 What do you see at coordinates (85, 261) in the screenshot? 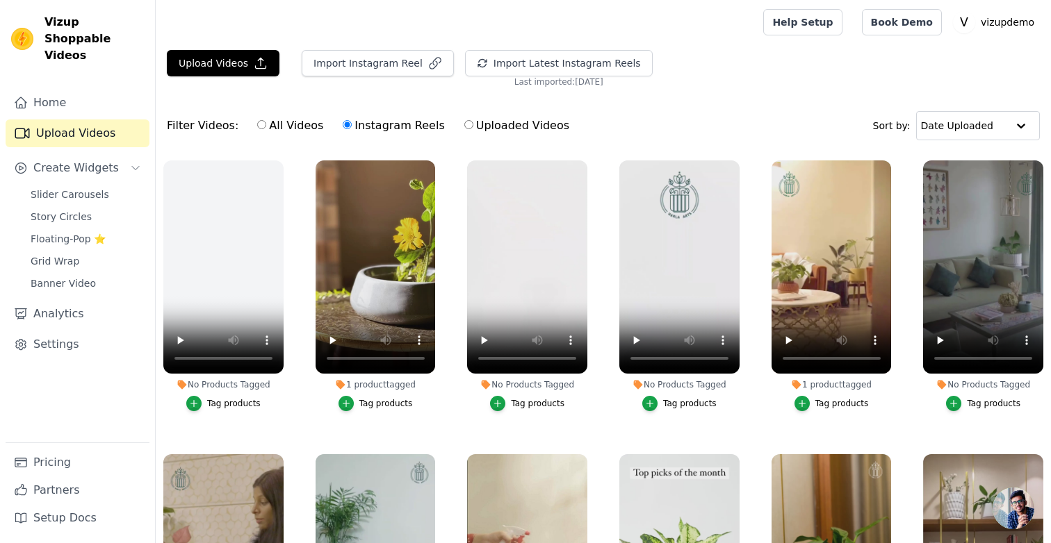
I see `a: Grid Wrap` at bounding box center [85, 261].